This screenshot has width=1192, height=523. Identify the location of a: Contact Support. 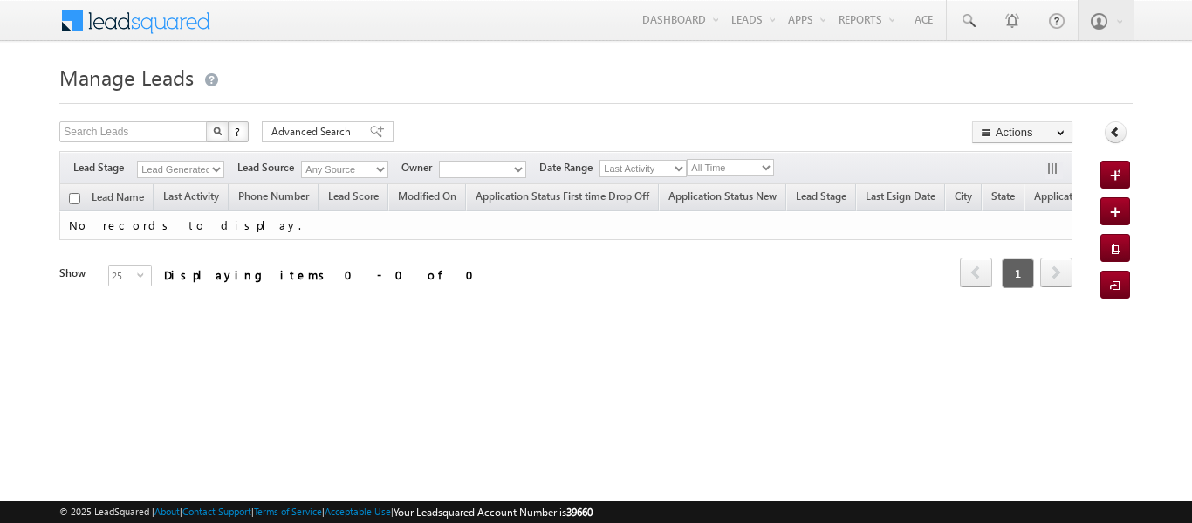
(216, 511).